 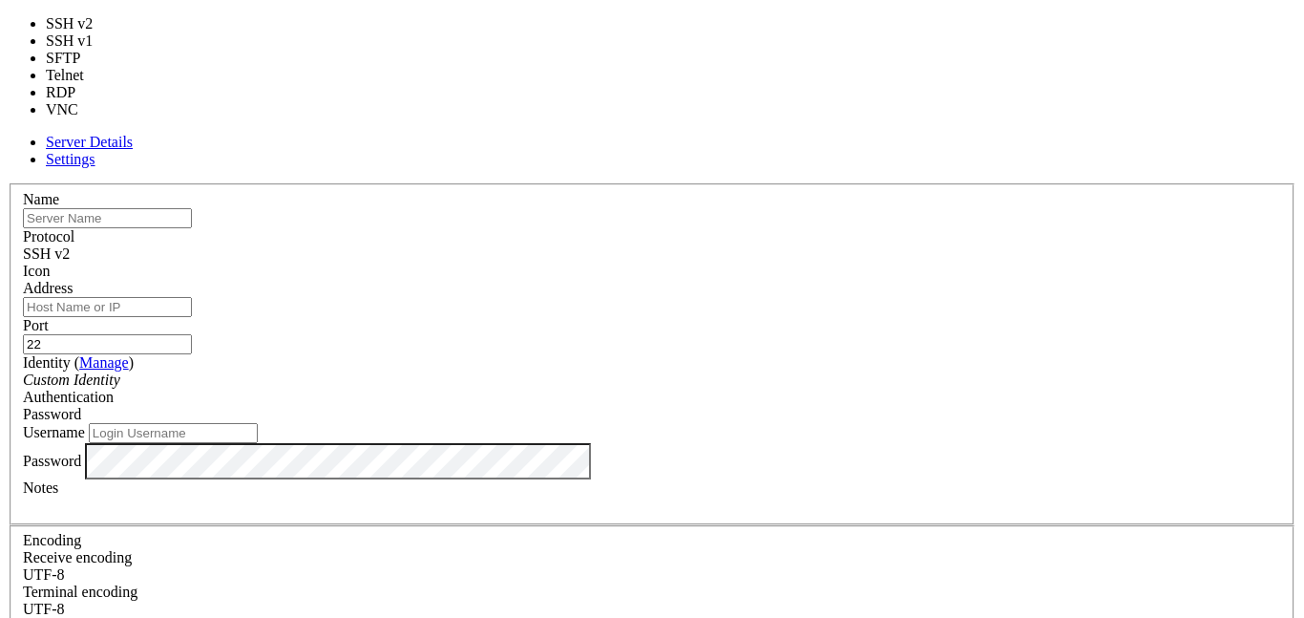 I want to click on input: Login Username, so click(x=173, y=432).